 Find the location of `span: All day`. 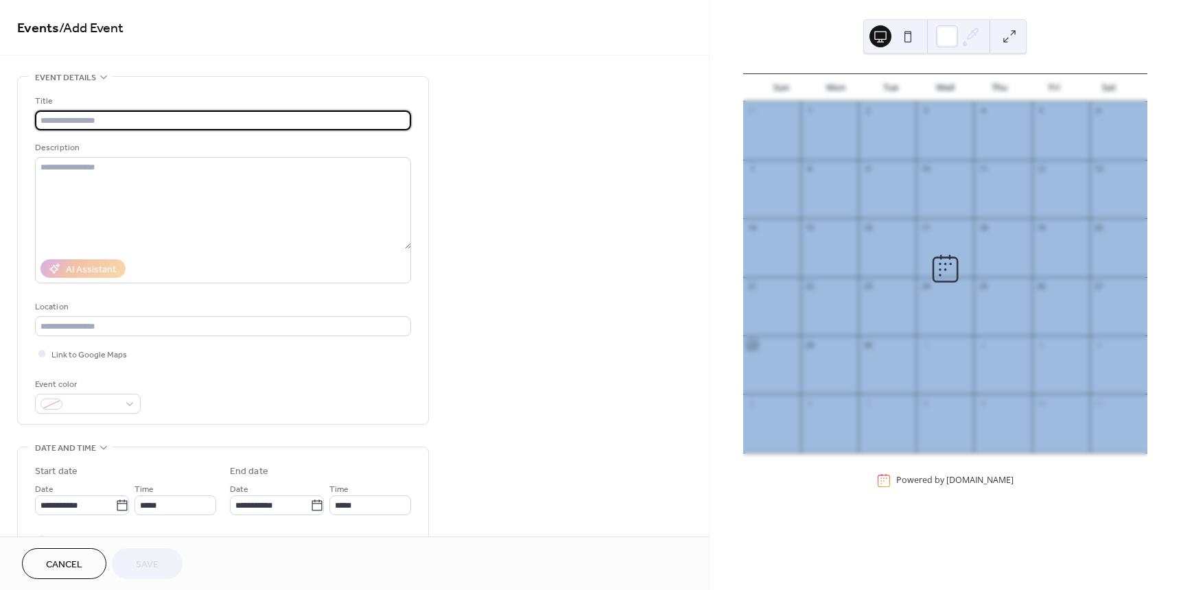

span: All day is located at coordinates (63, 540).